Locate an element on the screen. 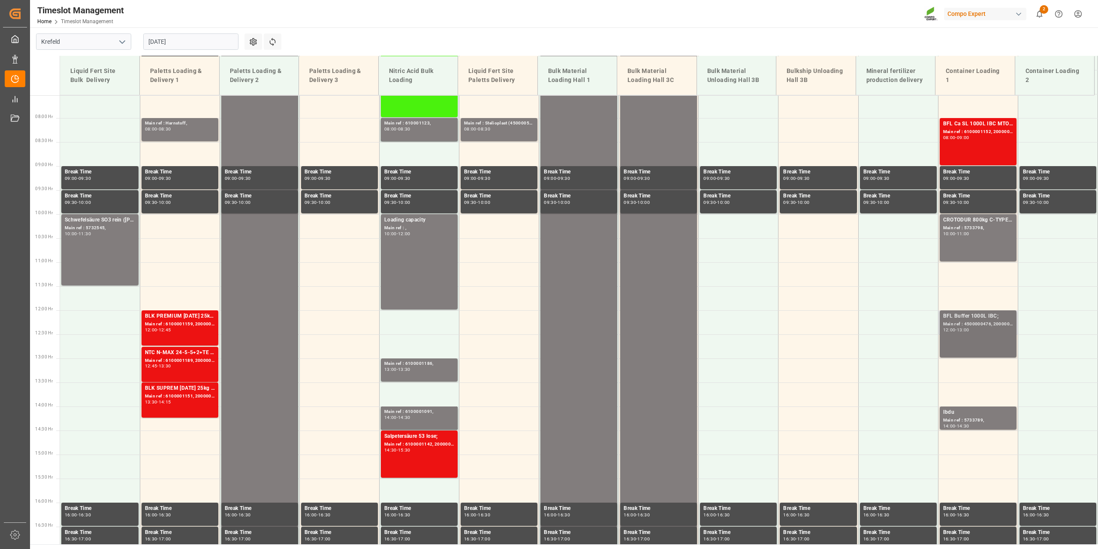 This screenshot has width=1098, height=549. button: open menu is located at coordinates (122, 42).